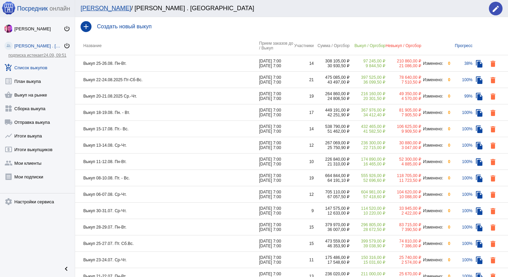 This screenshot has width=508, height=277. I want to click on div: 538 790,00 ₽, so click(331, 127).